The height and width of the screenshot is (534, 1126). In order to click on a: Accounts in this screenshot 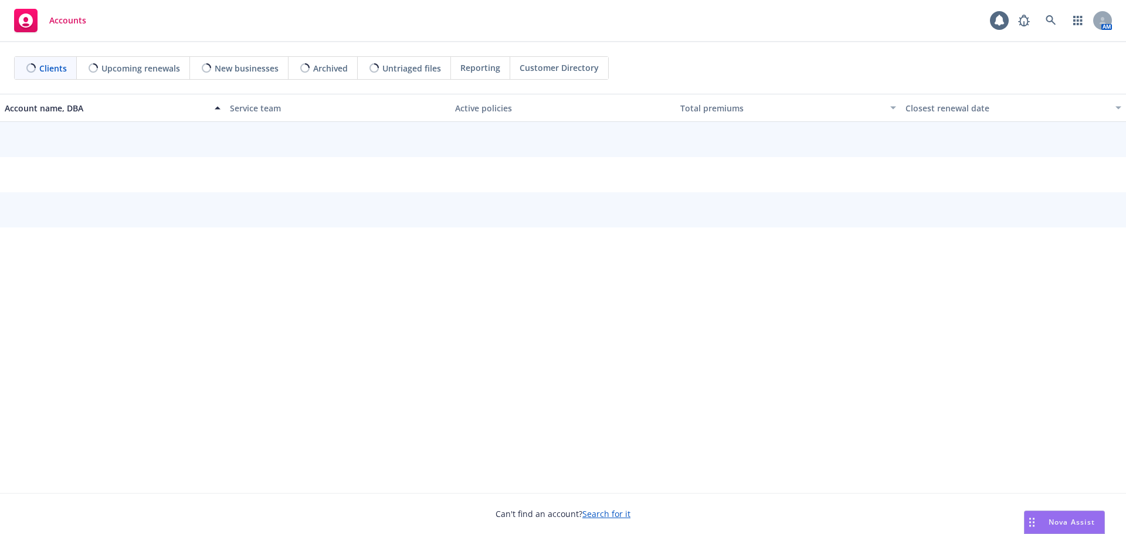, I will do `click(50, 21)`.